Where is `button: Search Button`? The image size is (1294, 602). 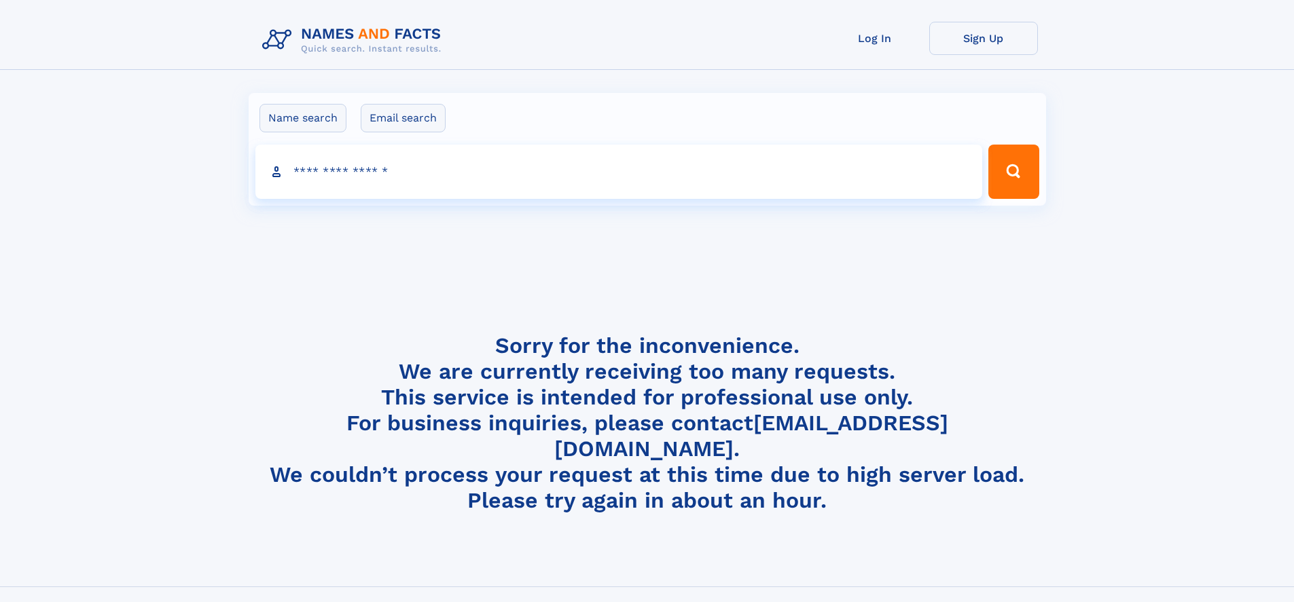 button: Search Button is located at coordinates (1013, 172).